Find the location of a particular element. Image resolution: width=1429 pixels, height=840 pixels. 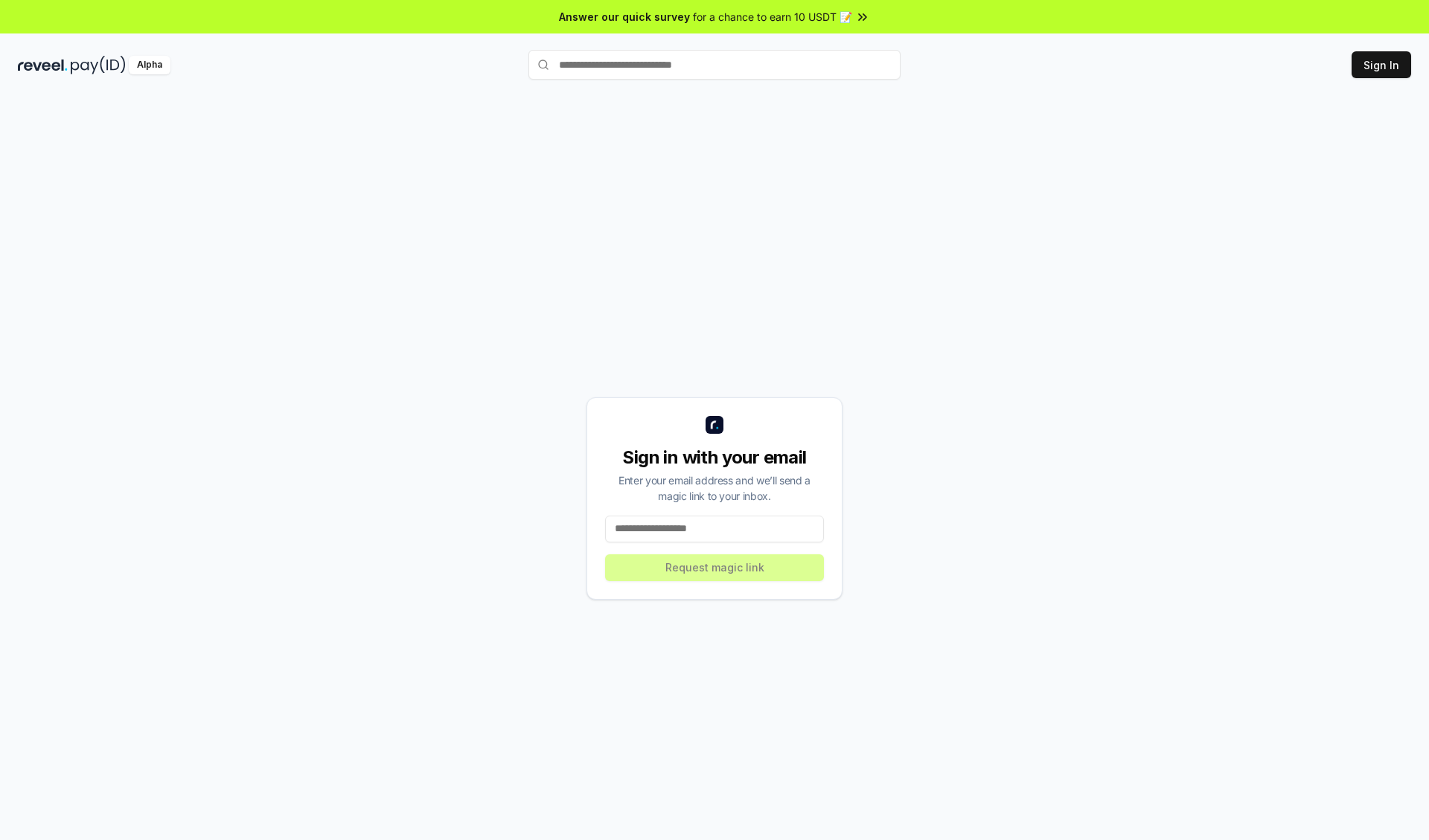

img: pay_id is located at coordinates (99, 64).